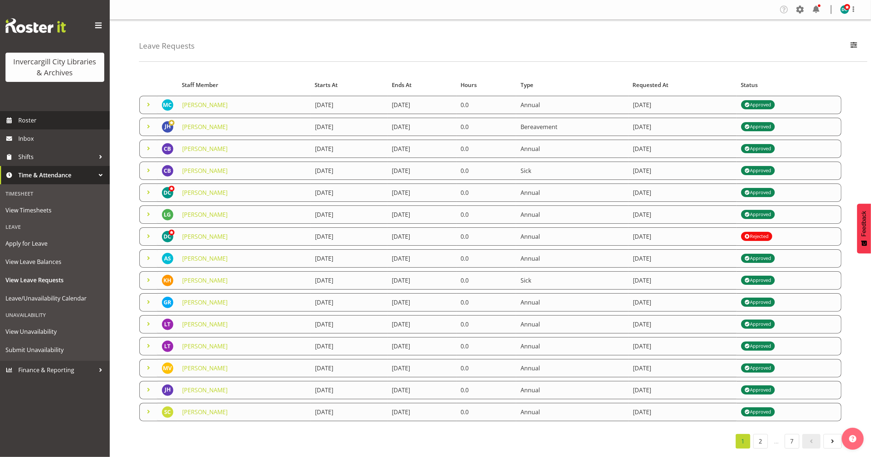 This screenshot has width=871, height=457. Describe the element at coordinates (57, 157) in the screenshot. I see `span: Shifts` at that location.